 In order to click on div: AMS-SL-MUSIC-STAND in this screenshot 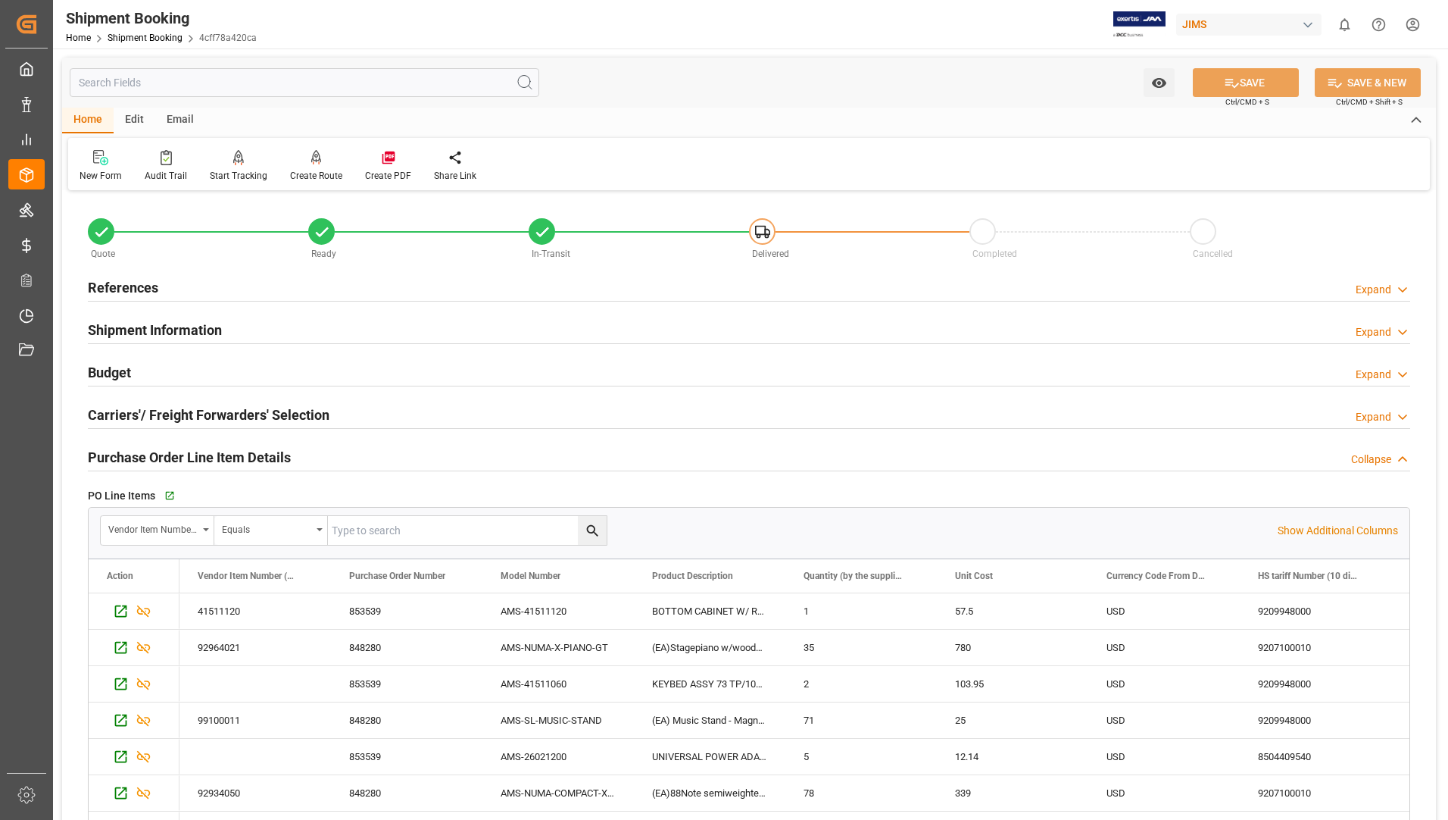, I will do `click(558, 720)`.